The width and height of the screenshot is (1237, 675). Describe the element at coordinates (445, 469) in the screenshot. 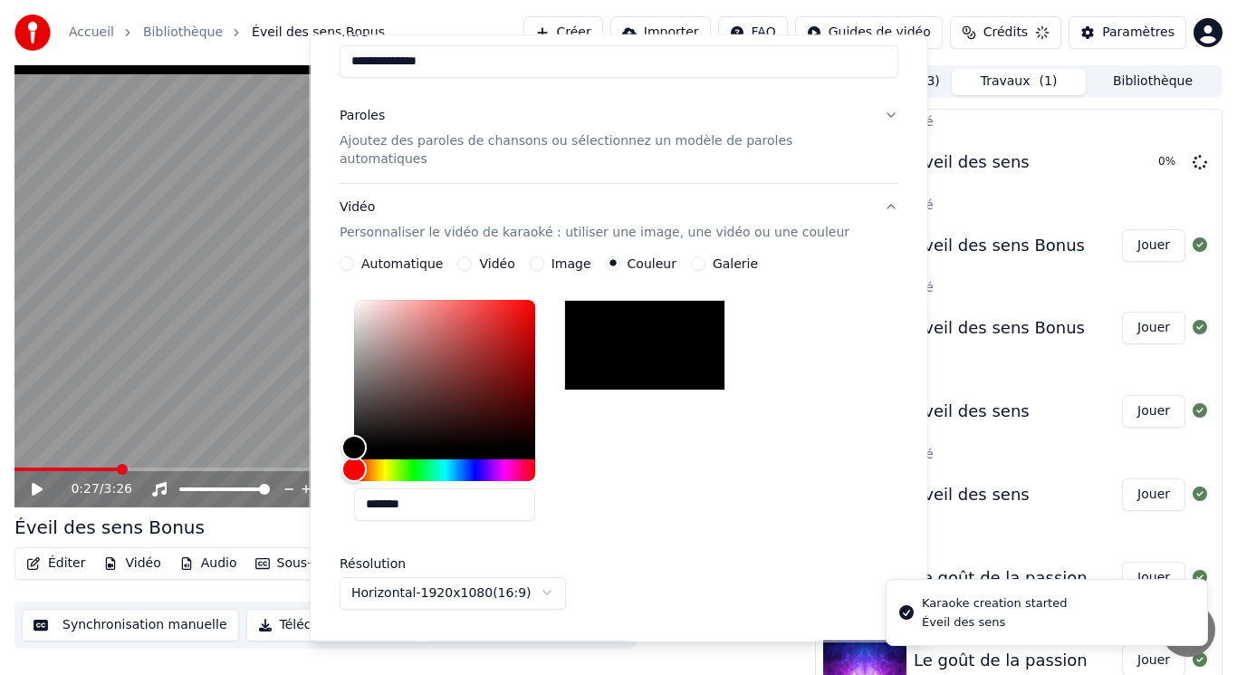

I see `div: Hue` at that location.